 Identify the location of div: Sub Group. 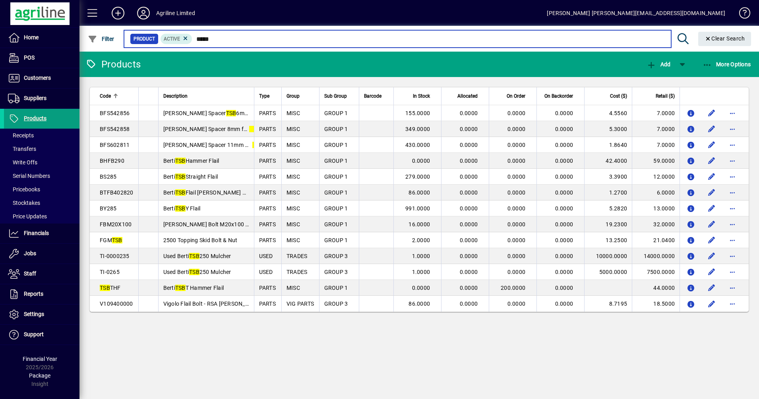
(339, 96).